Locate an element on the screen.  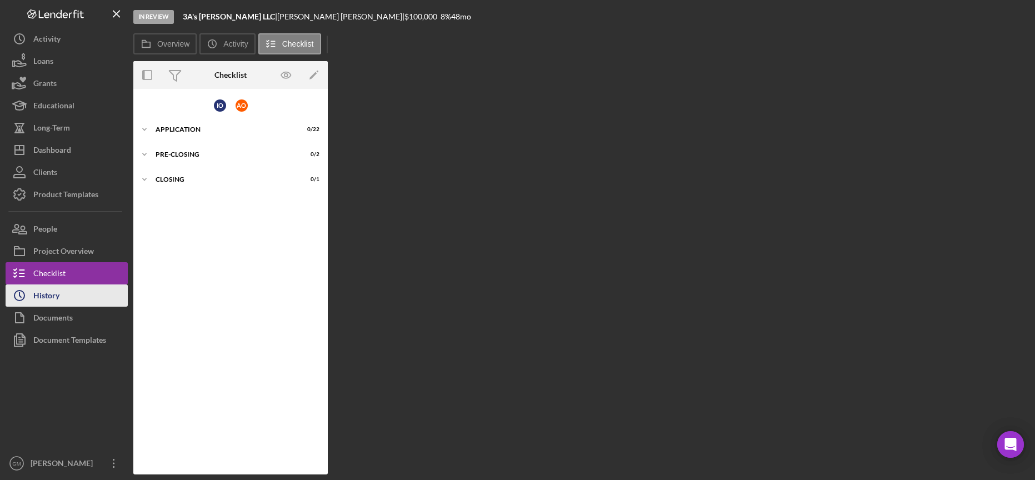
div: Project Overview is located at coordinates (63, 252).